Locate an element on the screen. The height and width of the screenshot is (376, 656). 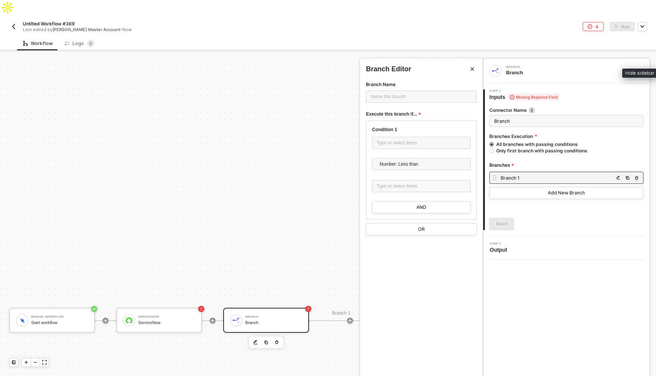
sup: 0 is located at coordinates (91, 44).